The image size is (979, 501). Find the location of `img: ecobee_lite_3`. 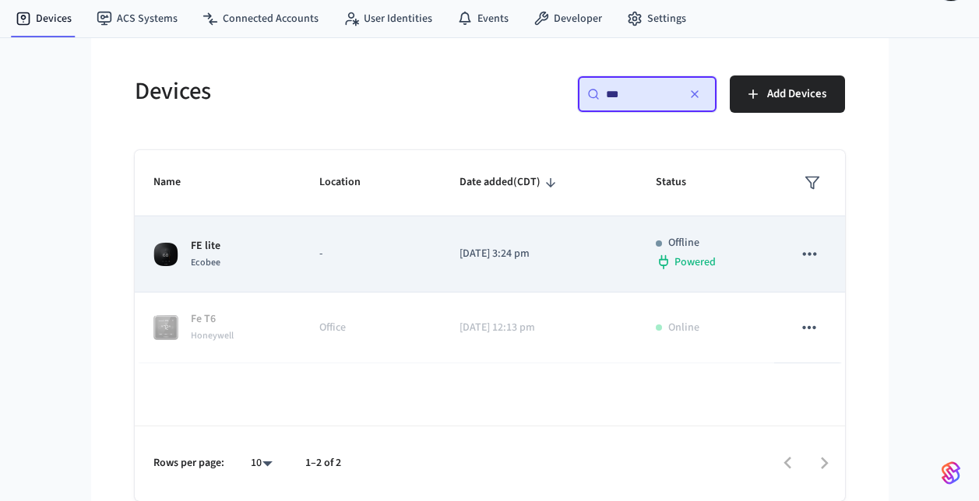

img: ecobee_lite_3 is located at coordinates (166, 255).